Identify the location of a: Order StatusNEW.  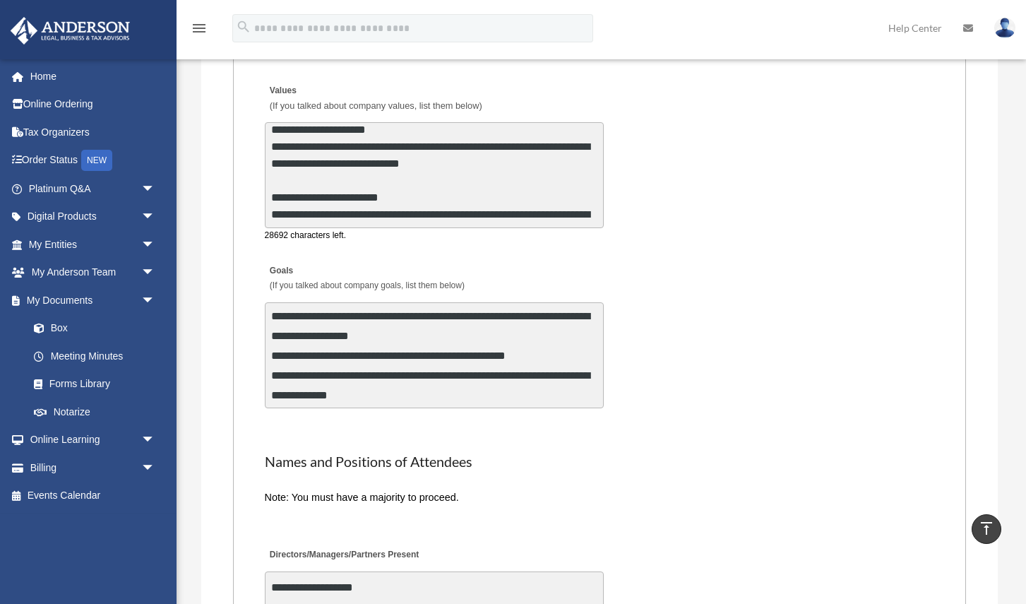
(93, 160).